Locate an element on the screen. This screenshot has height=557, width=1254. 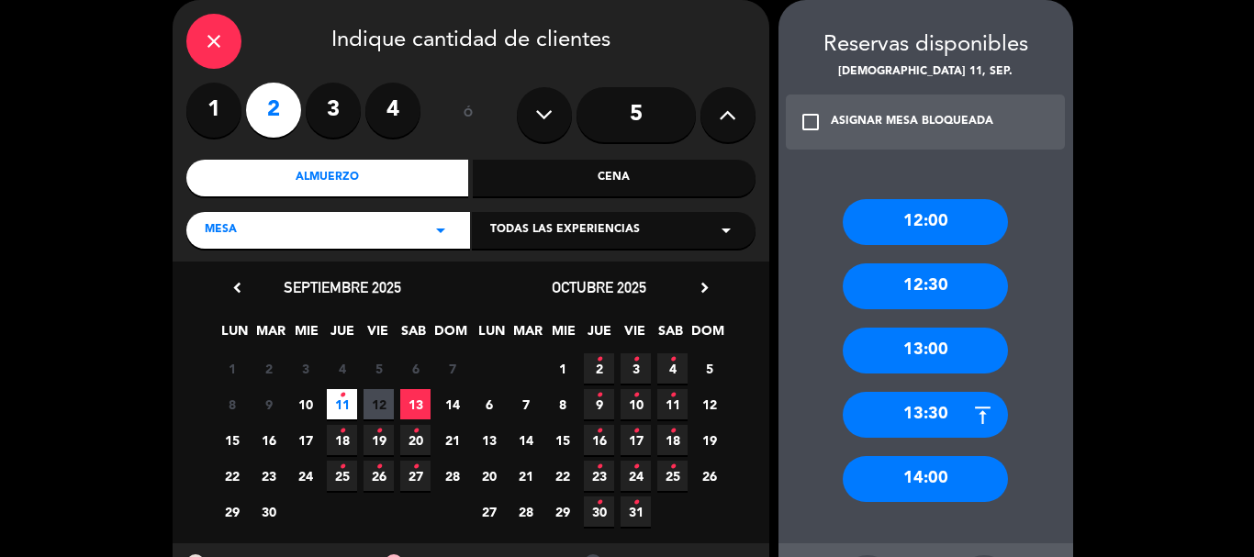
div: Indique cantidad de clientes is located at coordinates (471, 41).